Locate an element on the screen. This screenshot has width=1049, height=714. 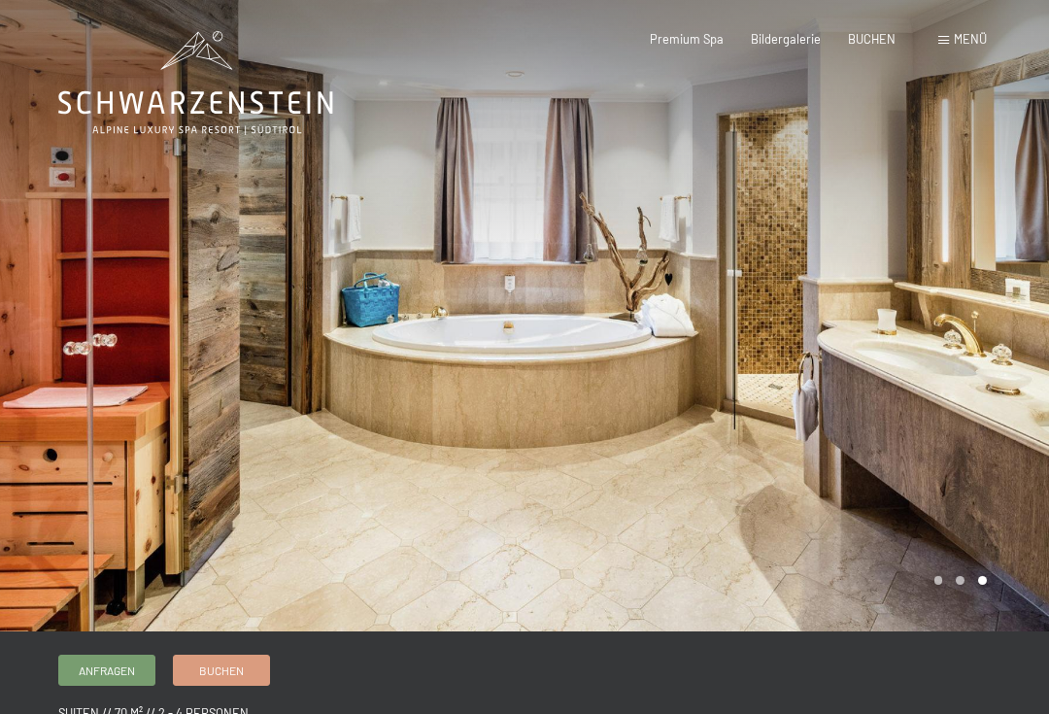
a: Bildergalerie is located at coordinates (786, 39).